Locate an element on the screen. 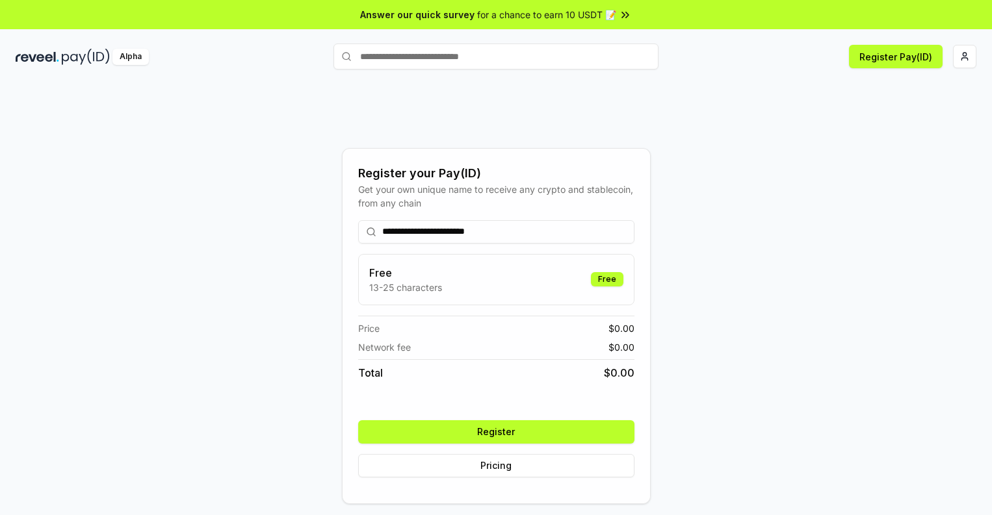 The width and height of the screenshot is (992, 515). button: Register Pay(ID) is located at coordinates (896, 57).